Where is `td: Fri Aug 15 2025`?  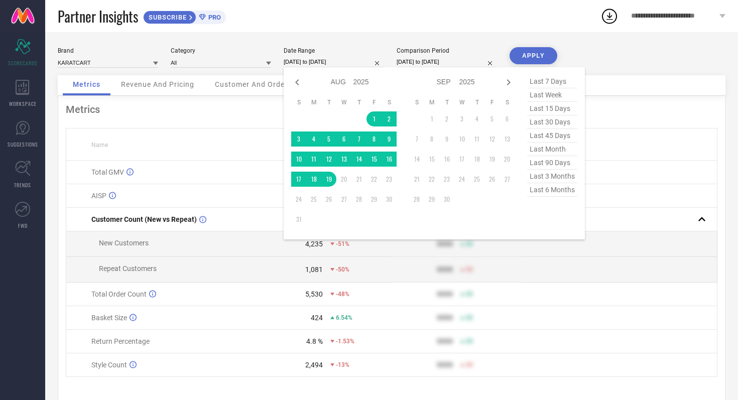
td: Fri Aug 15 2025 is located at coordinates (374, 159).